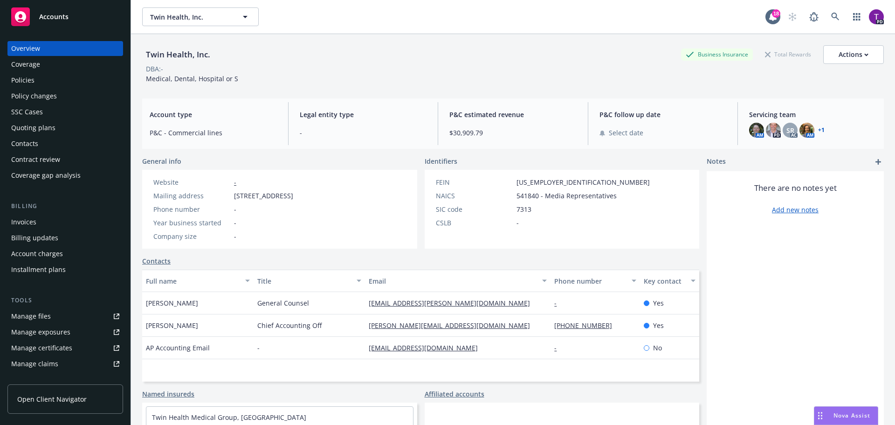 The width and height of the screenshot is (895, 425). Describe the element at coordinates (658, 303) in the screenshot. I see `span: Yes` at that location.